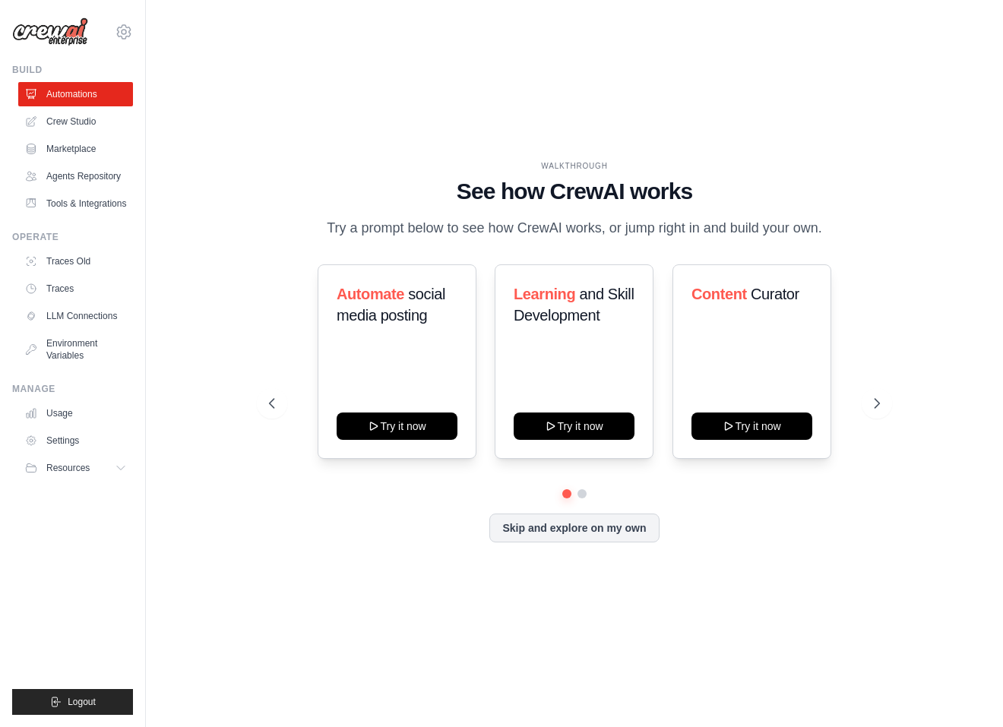 This screenshot has height=727, width=1003. What do you see at coordinates (72, 70) in the screenshot?
I see `div: Build` at bounding box center [72, 70].